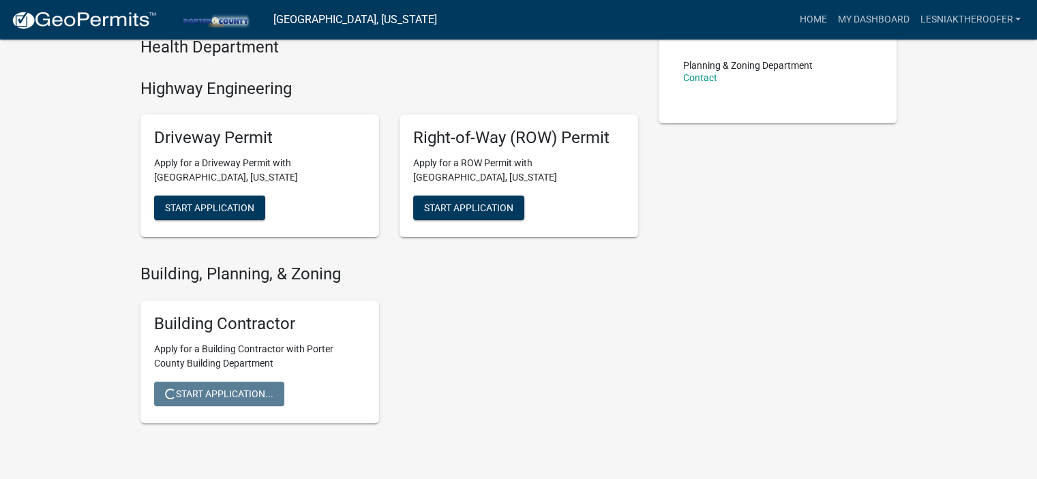 The image size is (1037, 479). What do you see at coordinates (519, 138) in the screenshot?
I see `h5: Right-of-Way (ROW) Permit` at bounding box center [519, 138].